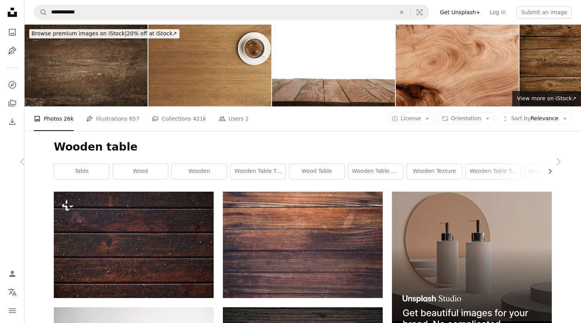 The image size is (581, 323). What do you see at coordinates (375, 171) in the screenshot?
I see `a: wooden table background` at bounding box center [375, 171].